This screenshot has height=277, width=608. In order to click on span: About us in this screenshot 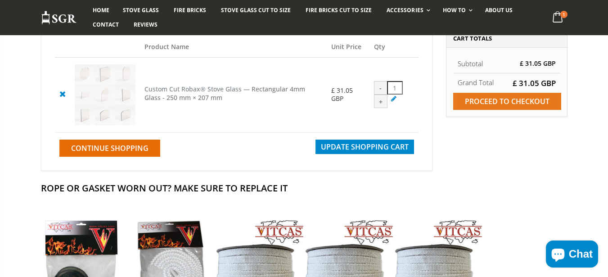, I will do `click(499, 10)`.